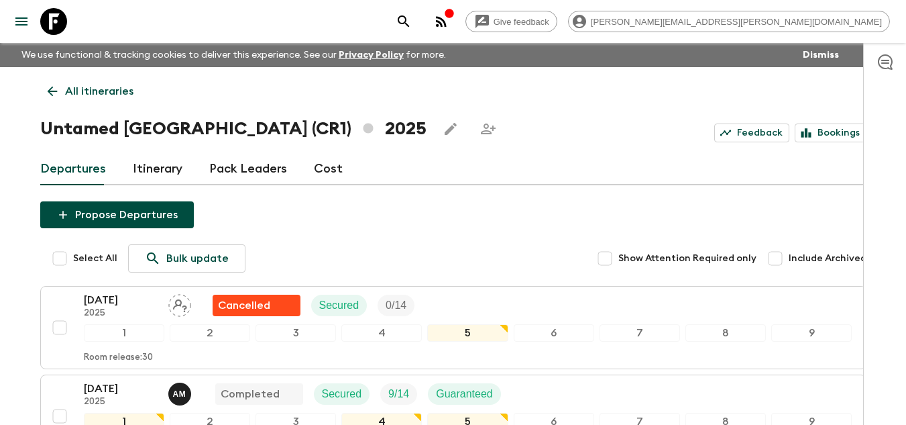 The height and width of the screenshot is (425, 906). I want to click on p: 0 / 14, so click(396, 305).